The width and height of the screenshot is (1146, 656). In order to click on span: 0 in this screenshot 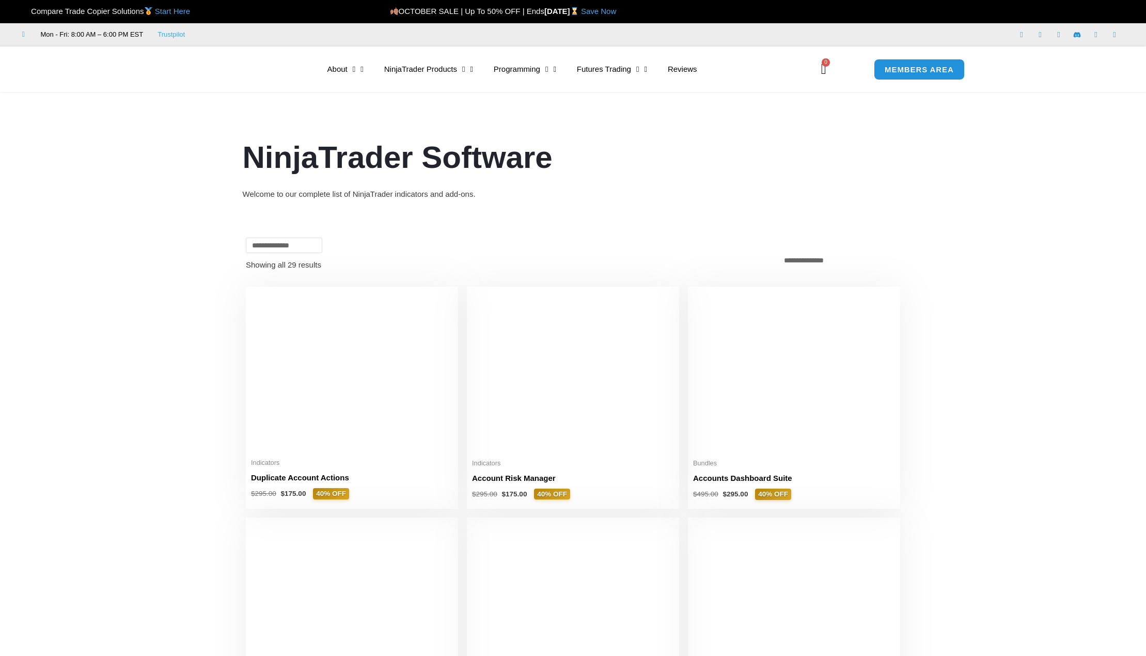, I will do `click(826, 62)`.